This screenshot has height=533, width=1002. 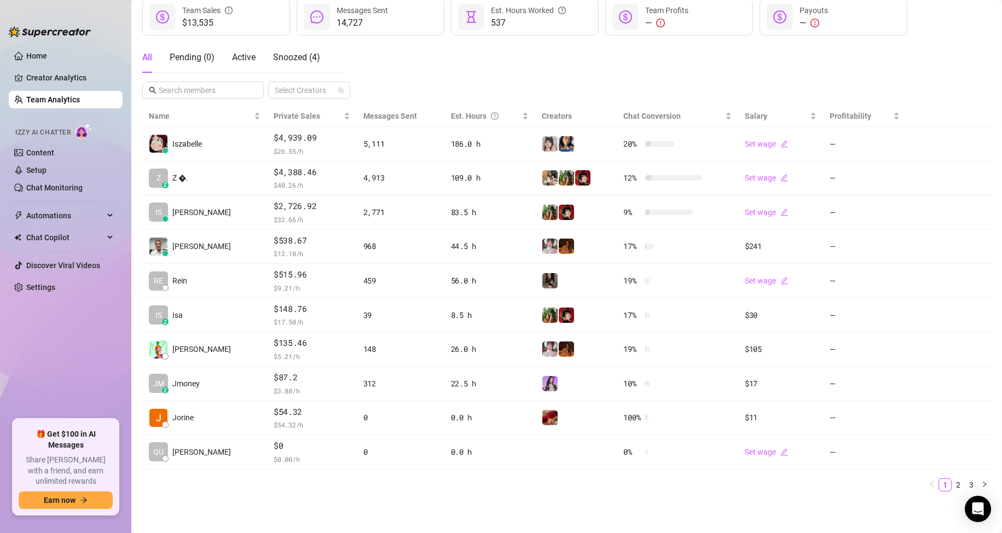 I want to click on th: Name, so click(x=205, y=116).